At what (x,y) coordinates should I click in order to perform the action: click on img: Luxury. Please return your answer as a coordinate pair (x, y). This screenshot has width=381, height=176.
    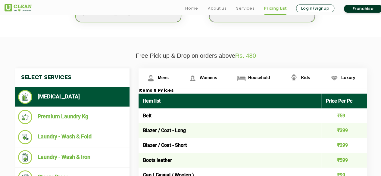
    Looking at the image, I should click on (334, 78).